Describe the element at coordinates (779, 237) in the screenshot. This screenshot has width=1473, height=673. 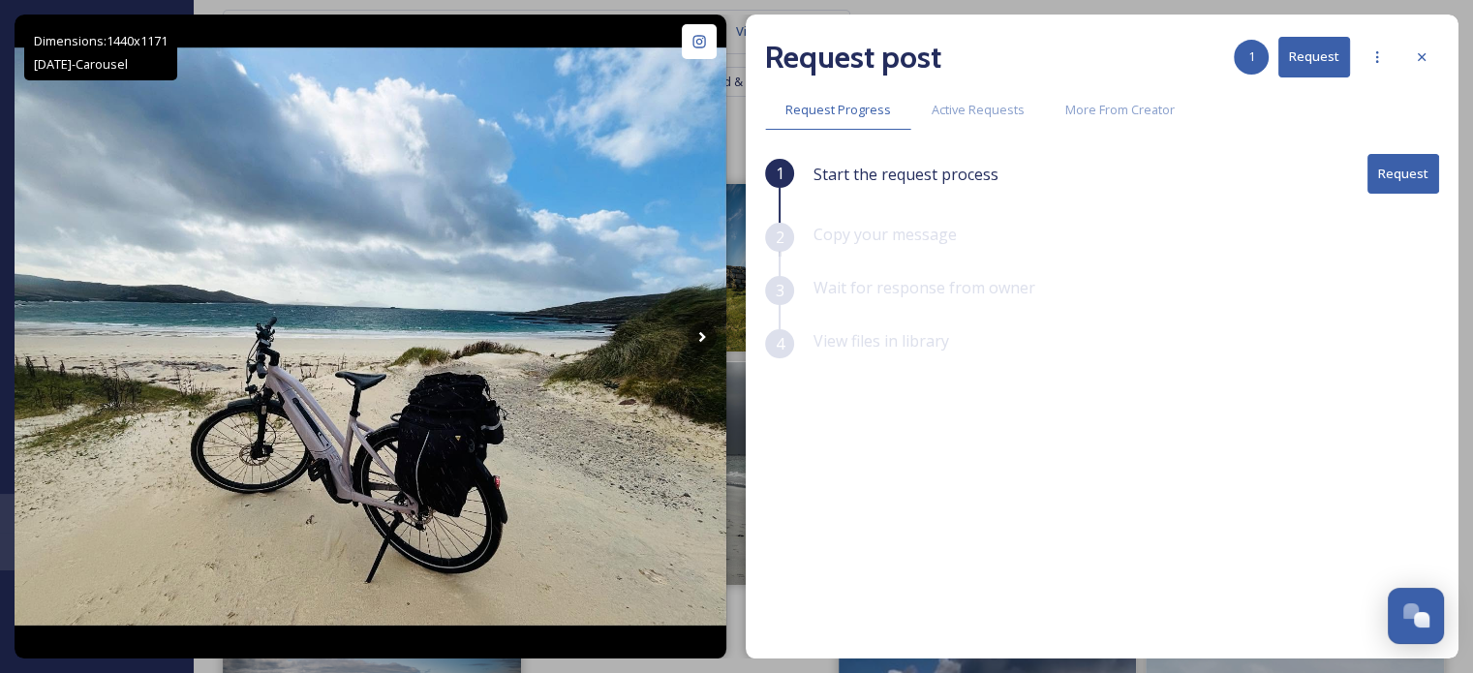
I see `span: 2` at that location.